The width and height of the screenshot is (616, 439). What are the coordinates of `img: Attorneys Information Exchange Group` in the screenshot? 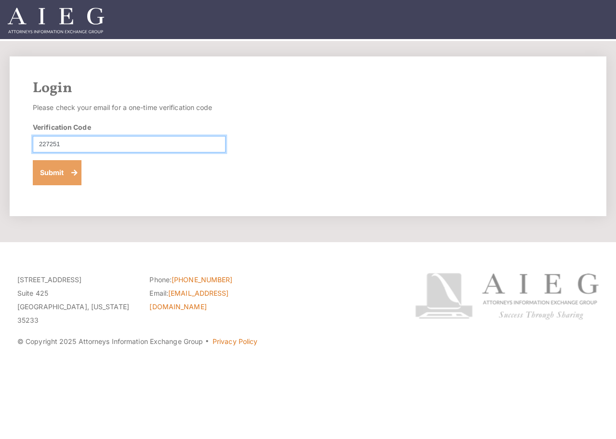 It's located at (56, 20).